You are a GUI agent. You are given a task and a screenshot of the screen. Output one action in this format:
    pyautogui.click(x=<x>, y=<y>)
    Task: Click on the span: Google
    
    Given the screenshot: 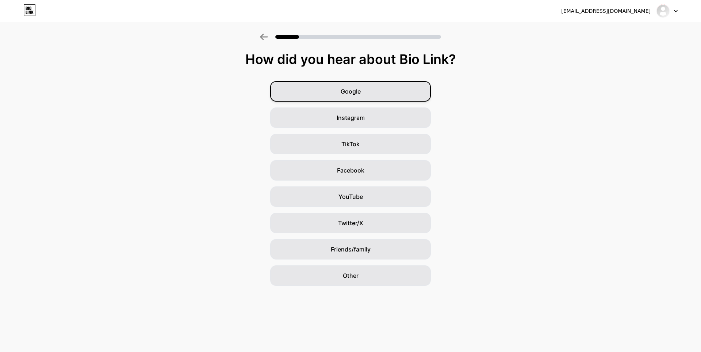 What is the action you would take?
    pyautogui.click(x=350, y=91)
    